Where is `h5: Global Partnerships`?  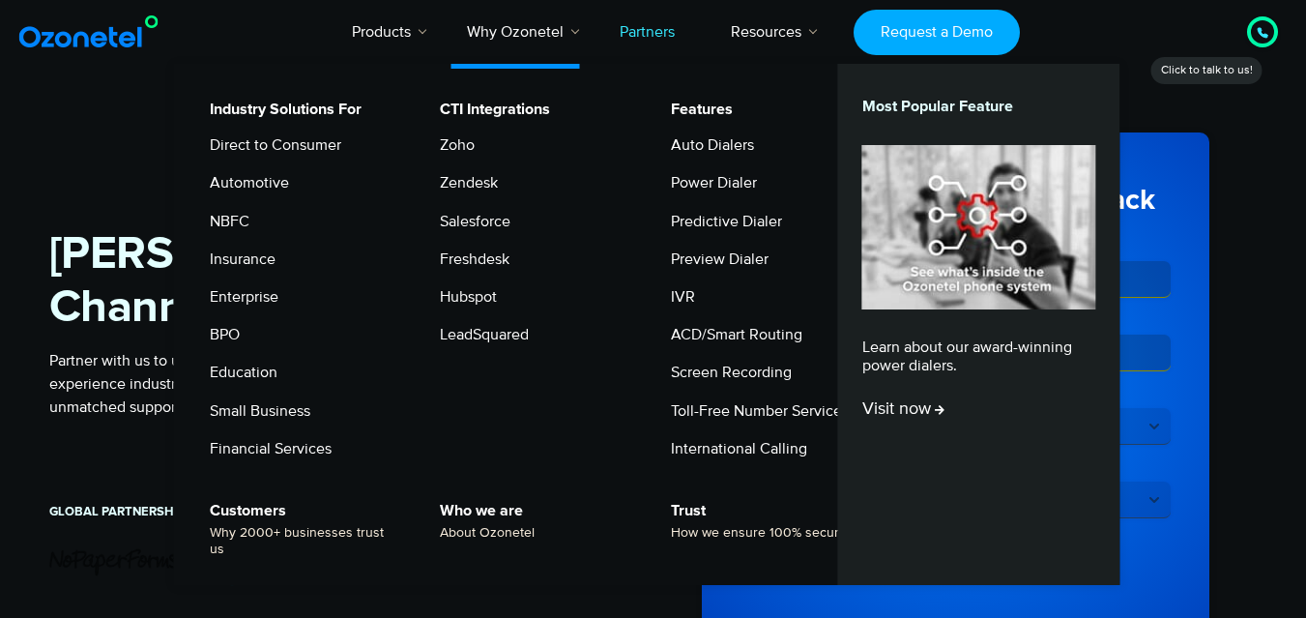
h5: Global Partnerships is located at coordinates (336, 511).